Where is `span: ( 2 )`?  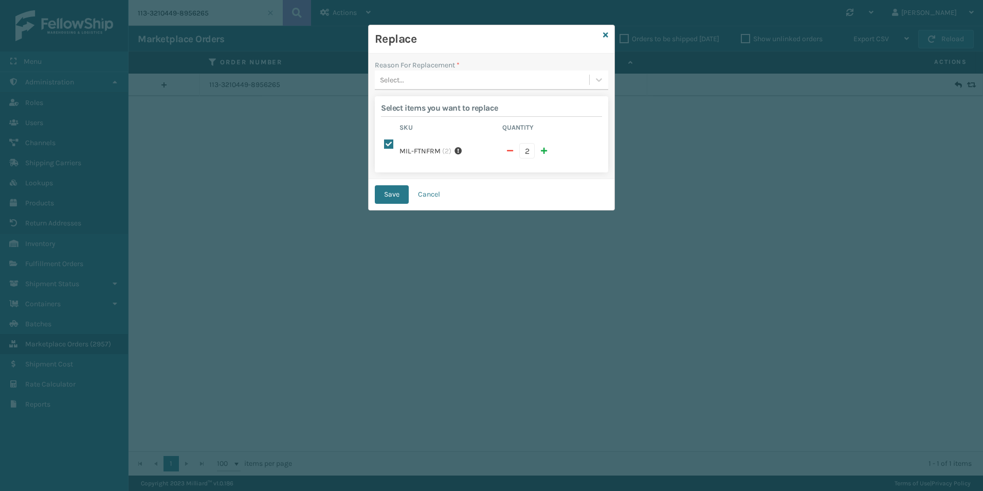 span: ( 2 ) is located at coordinates (447, 151).